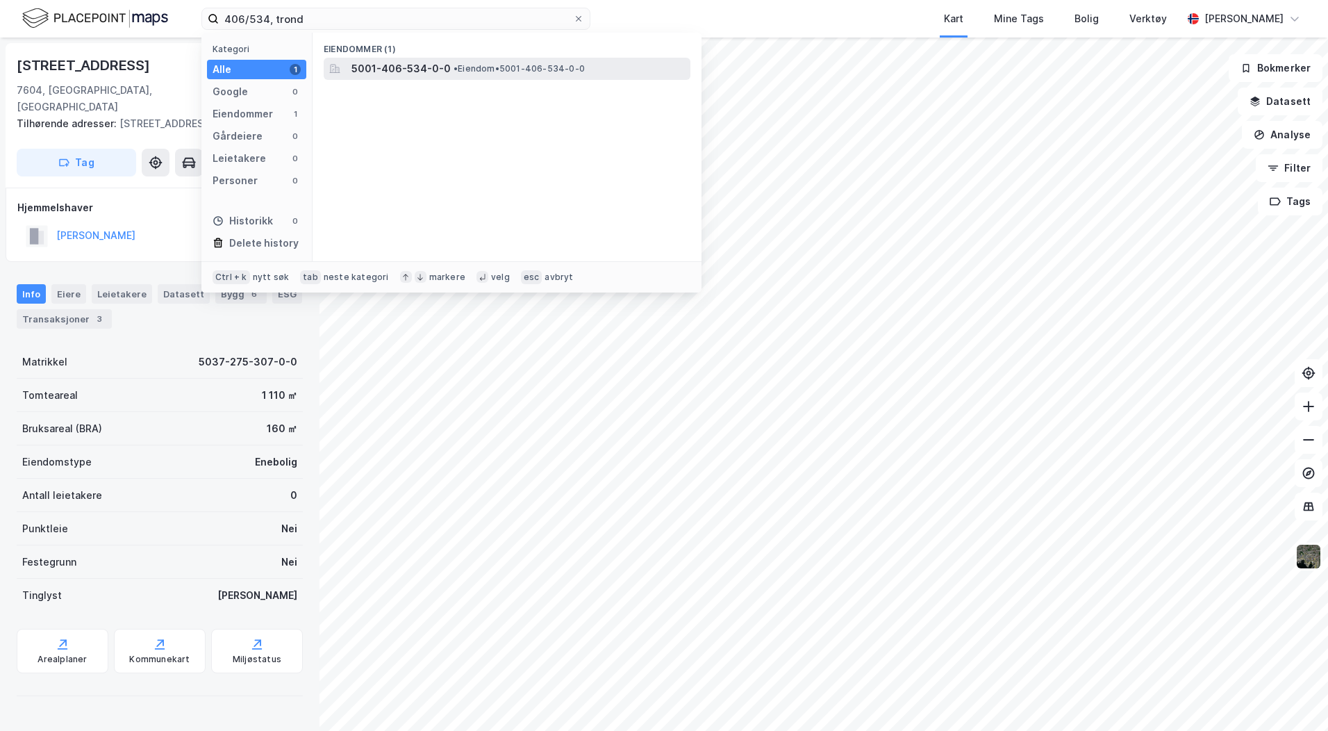  Describe the element at coordinates (160, 208) in the screenshot. I see `div: Hjemmelshaver` at that location.